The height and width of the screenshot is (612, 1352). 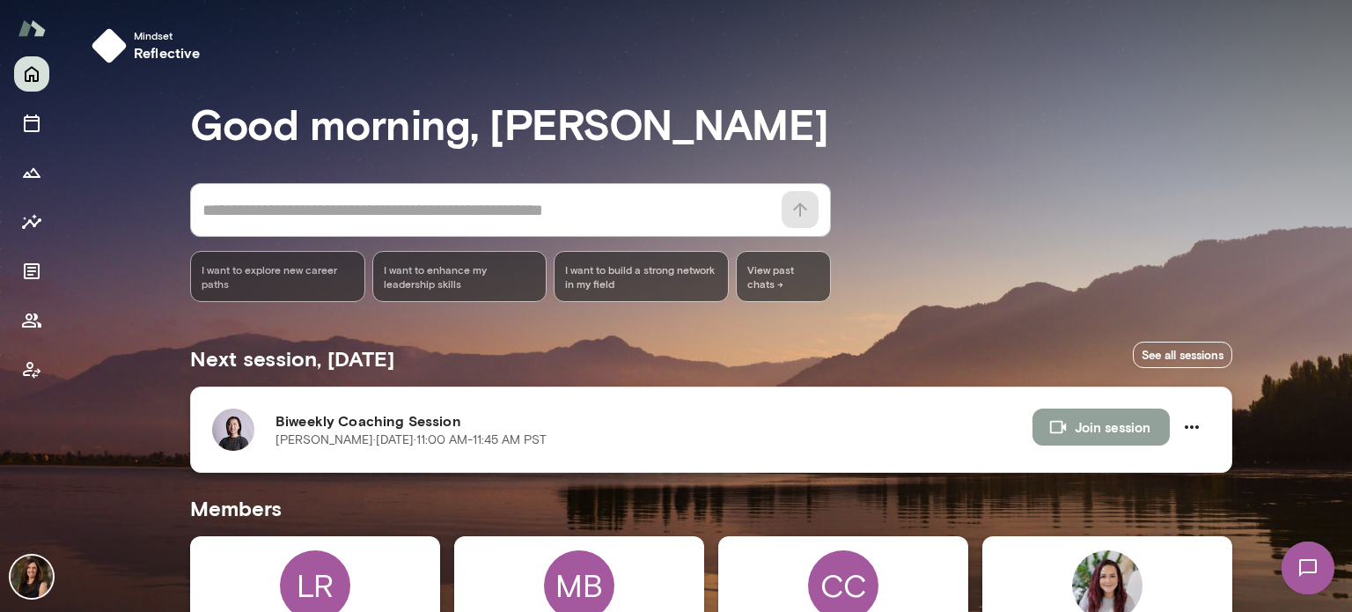 I want to click on img: mindset, so click(x=109, y=46).